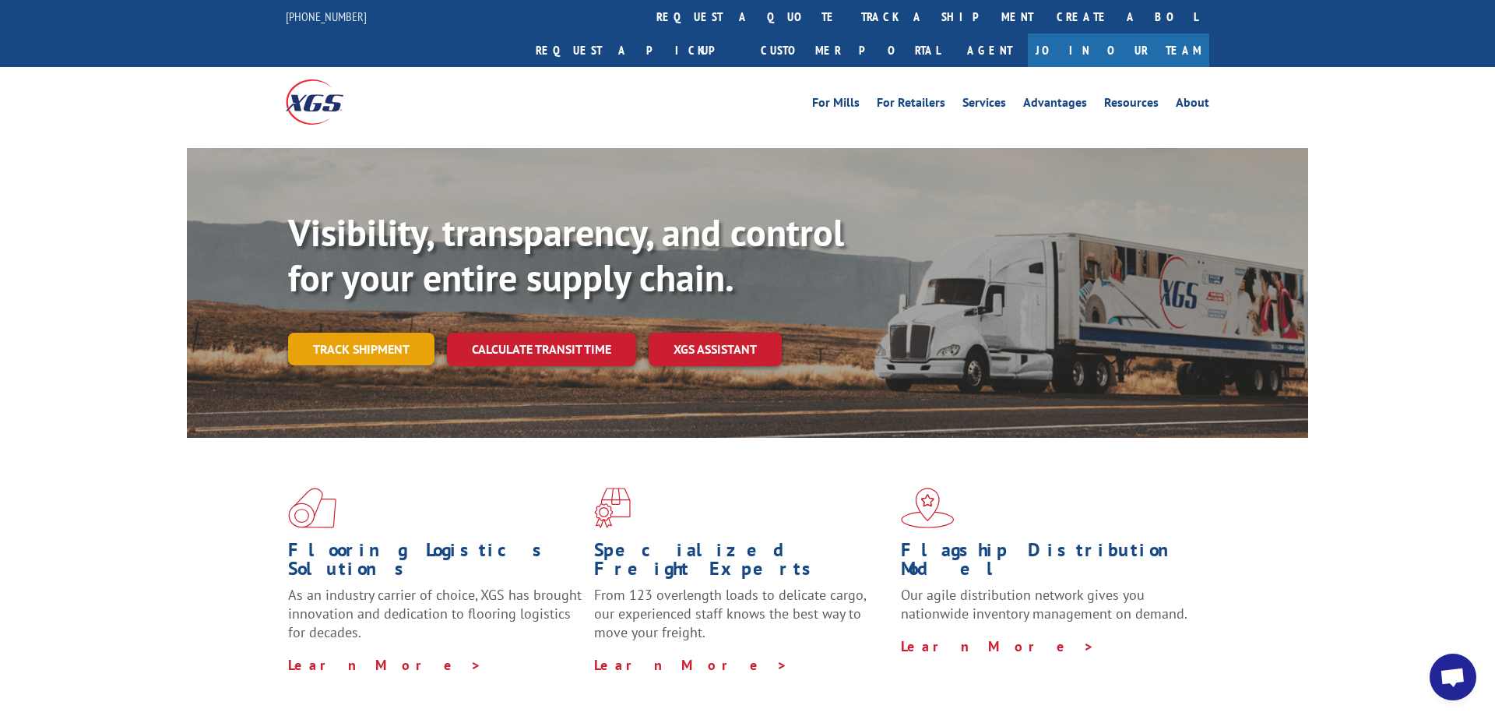 This screenshot has width=1495, height=716. Describe the element at coordinates (612, 508) in the screenshot. I see `img: xgs-icon-focused-on-flooring-red` at that location.